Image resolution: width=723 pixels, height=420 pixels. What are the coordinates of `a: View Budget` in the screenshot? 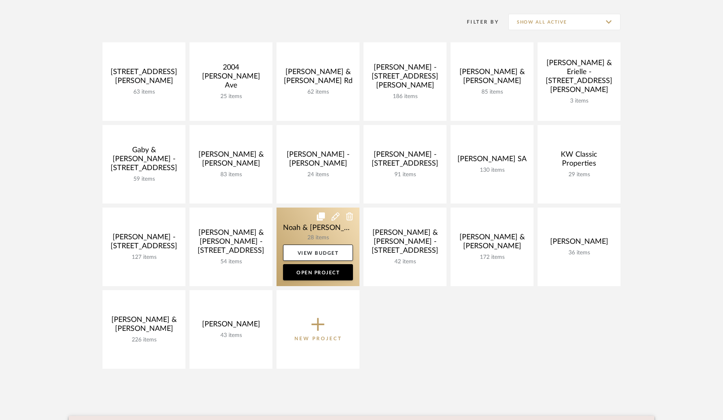 It's located at (318, 253).